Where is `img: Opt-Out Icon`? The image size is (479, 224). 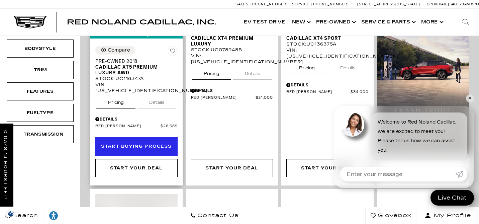 img: Opt-Out Icon is located at coordinates (11, 213).